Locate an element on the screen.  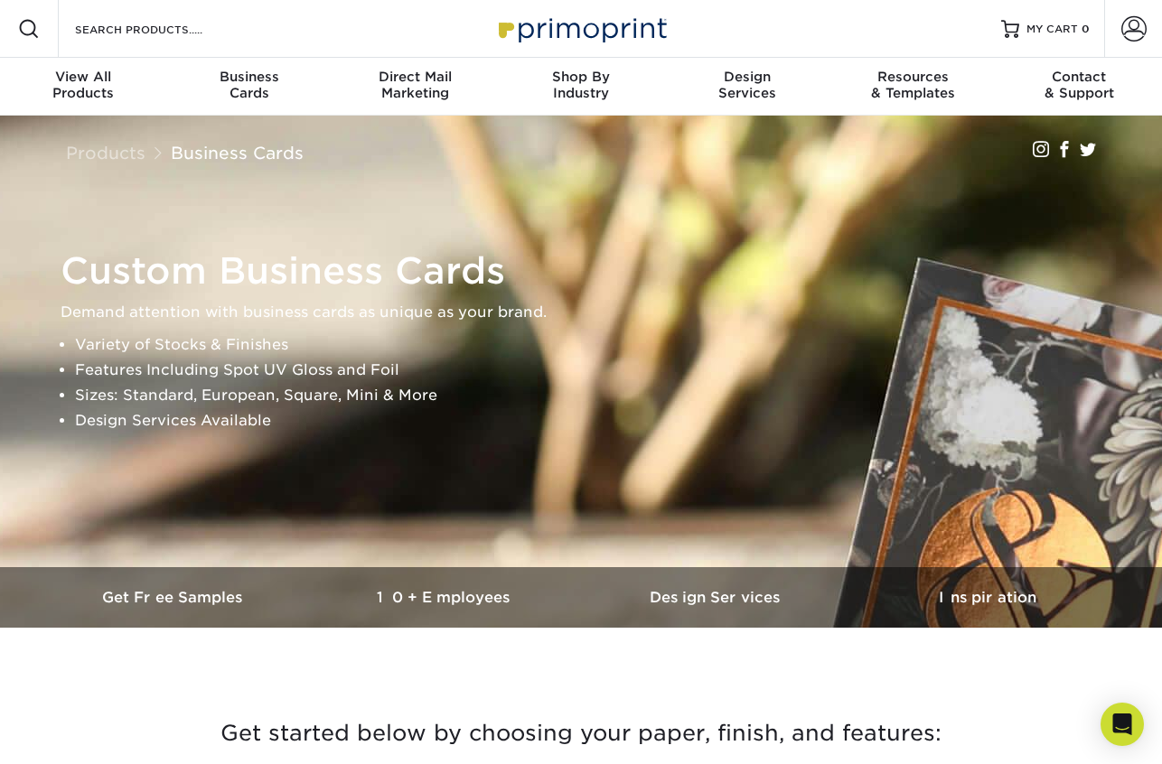
li: Variety of Stocks & Finishes is located at coordinates (596, 345).